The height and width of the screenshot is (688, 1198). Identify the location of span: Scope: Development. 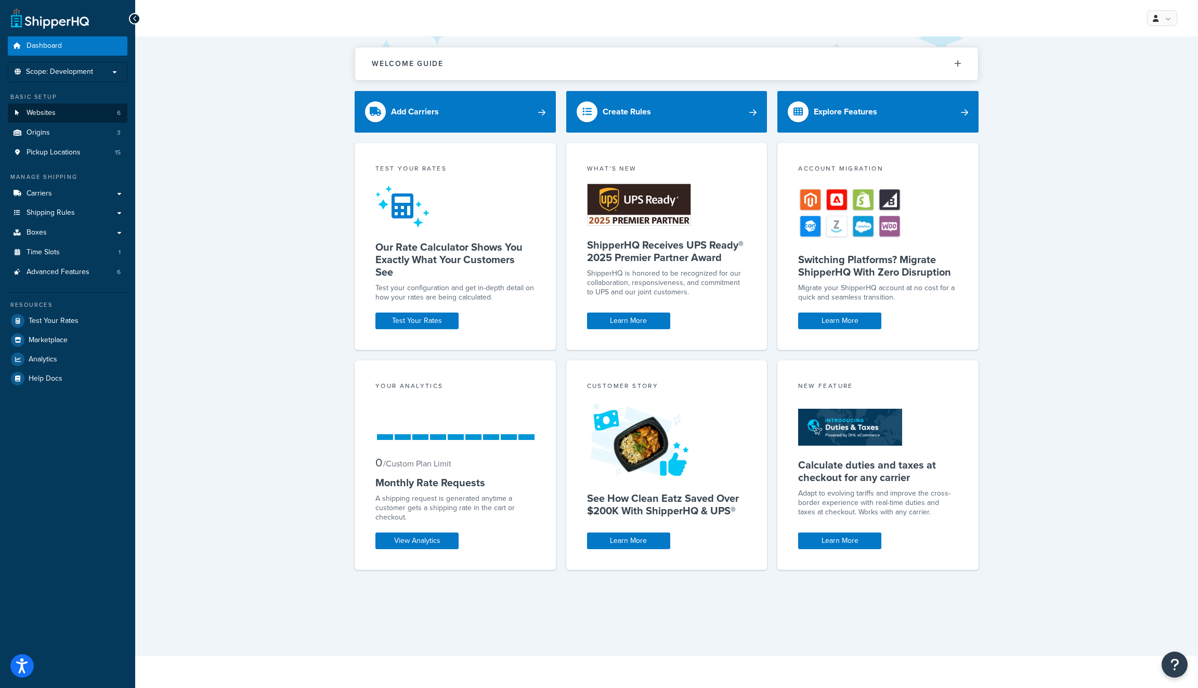
(59, 72).